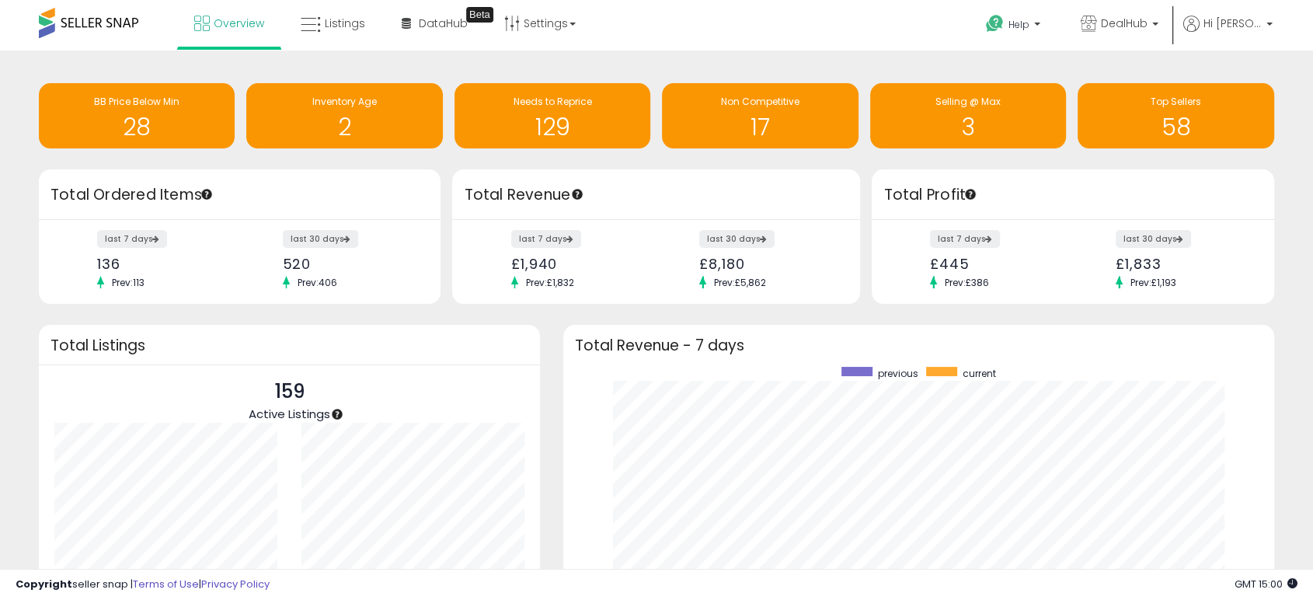 This screenshot has width=1313, height=600. What do you see at coordinates (760, 101) in the screenshot?
I see `span: Non Competitive` at bounding box center [760, 101].